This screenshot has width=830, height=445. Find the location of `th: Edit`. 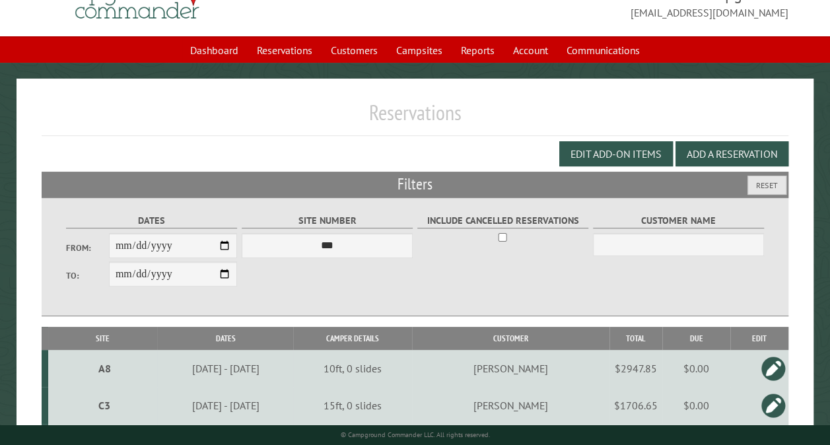

th: Edit is located at coordinates (759, 338).